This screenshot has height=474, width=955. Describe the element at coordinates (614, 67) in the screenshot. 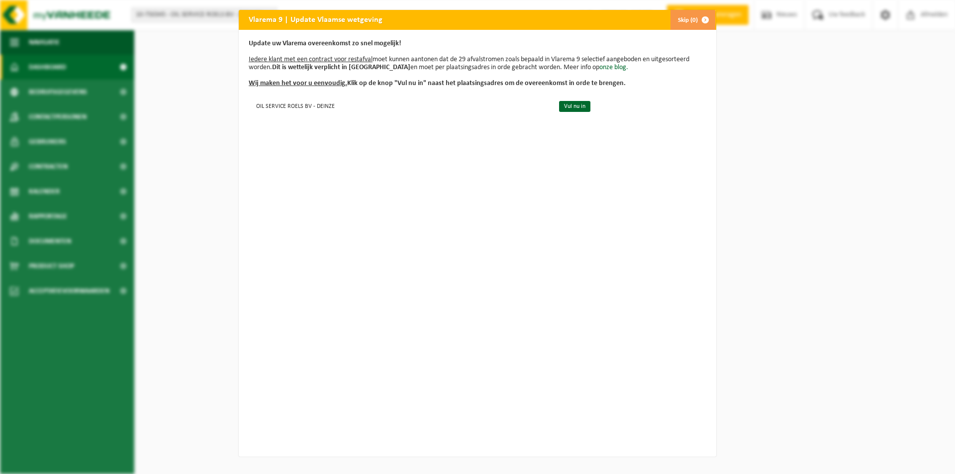

I see `a: onze blog.` at that location.